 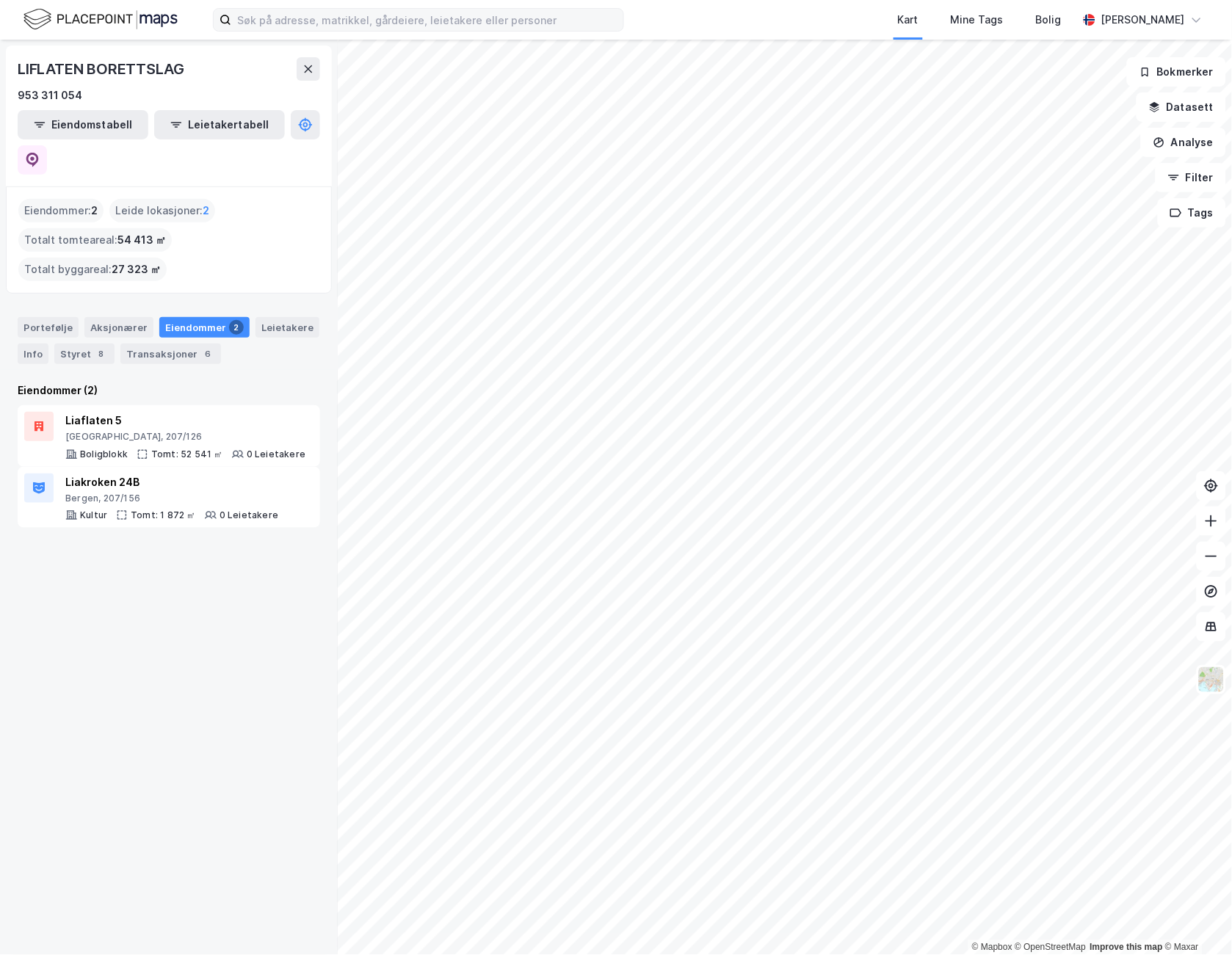 I want to click on span: 54 413 ㎡, so click(x=141, y=240).